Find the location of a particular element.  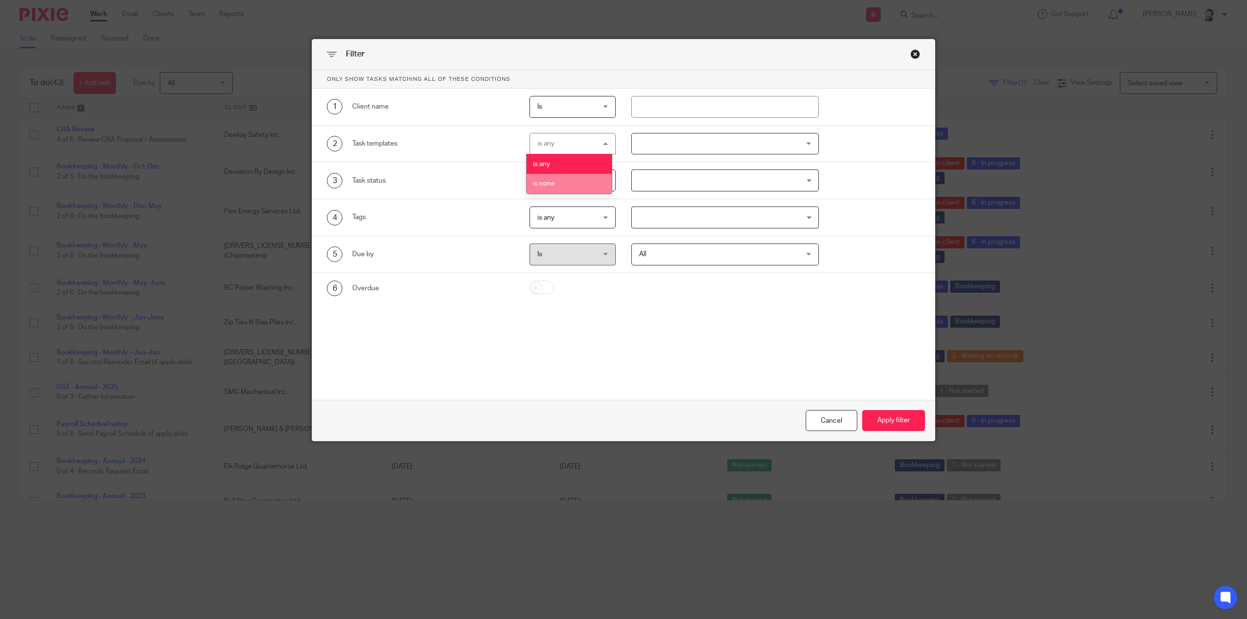

div: Task templates is located at coordinates (433, 144).